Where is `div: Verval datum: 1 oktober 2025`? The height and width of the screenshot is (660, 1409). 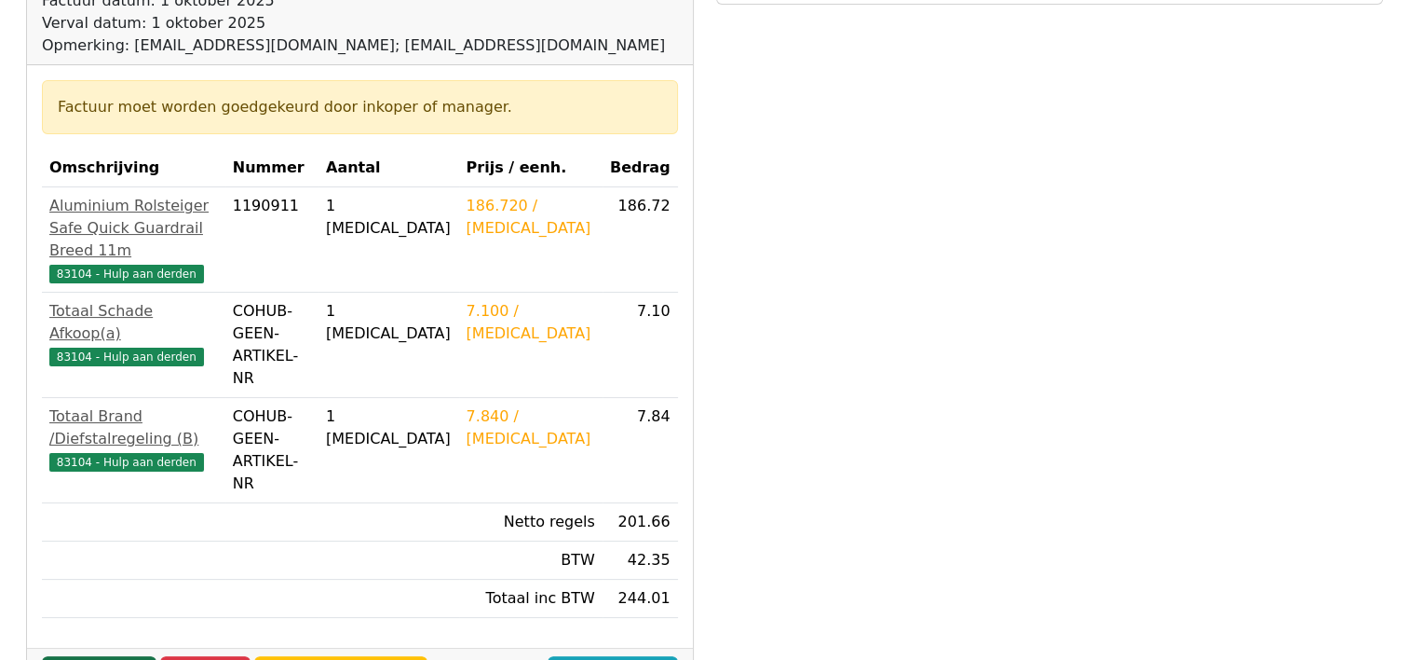 div: Verval datum: 1 oktober 2025 is located at coordinates (353, 23).